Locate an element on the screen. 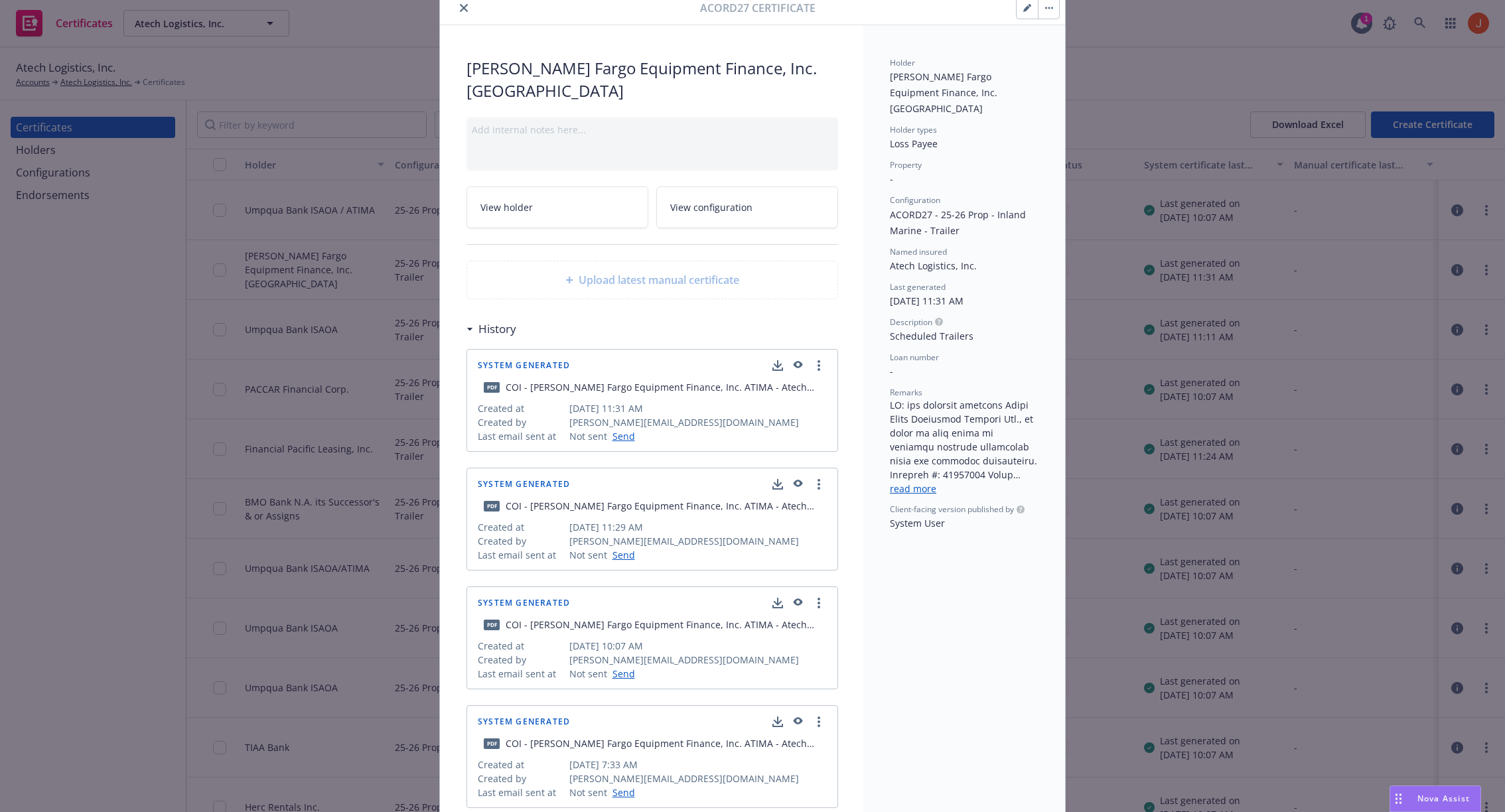  div: Drag to move is located at coordinates (1398, 799).